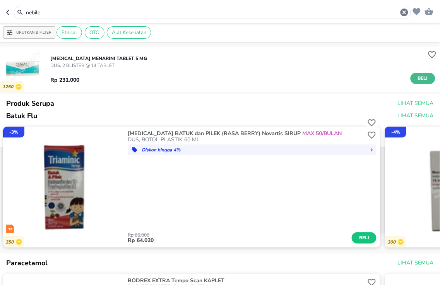 The image size is (440, 285). I want to click on input: Cari 4000+ produk di sini, so click(213, 12).